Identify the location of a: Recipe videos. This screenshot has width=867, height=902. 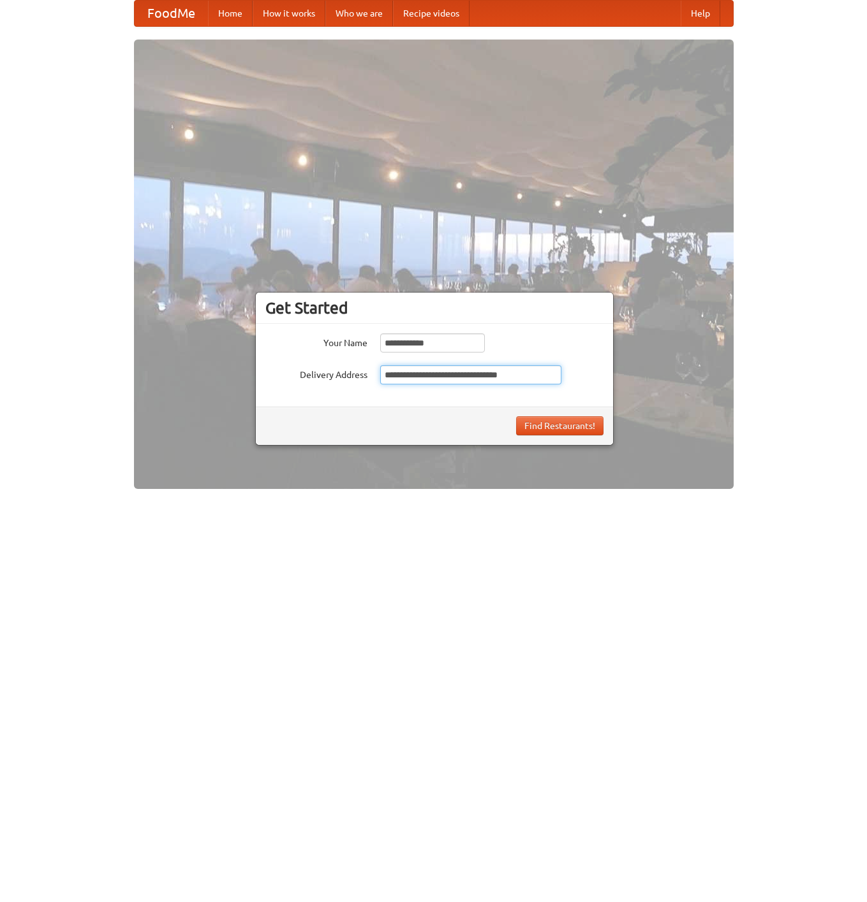
(431, 13).